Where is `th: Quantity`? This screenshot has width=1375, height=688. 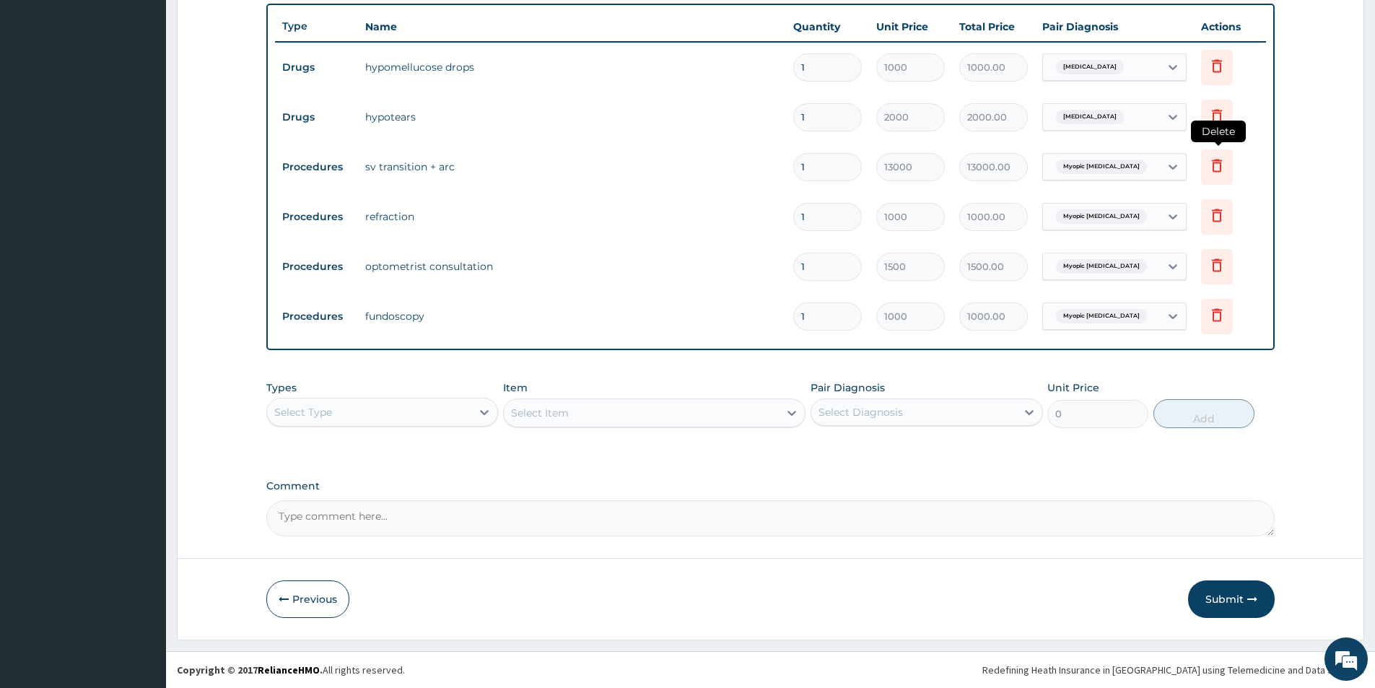
th: Quantity is located at coordinates (827, 27).